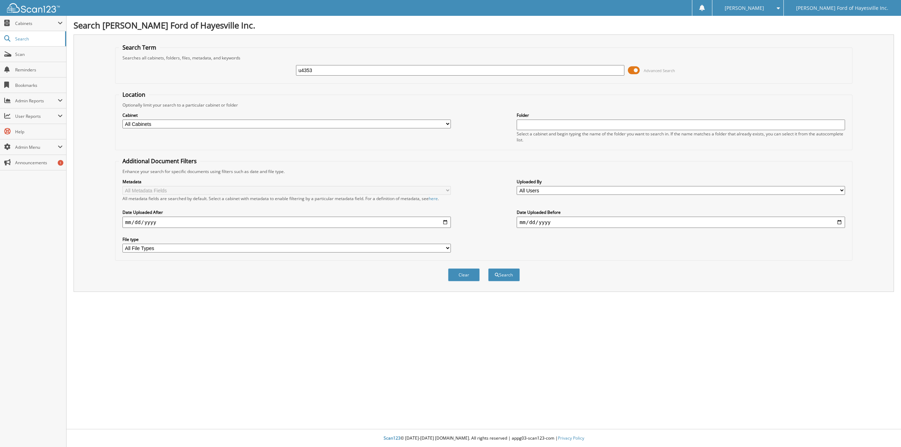 This screenshot has height=447, width=901. Describe the element at coordinates (433, 198) in the screenshot. I see `a: here` at that location.